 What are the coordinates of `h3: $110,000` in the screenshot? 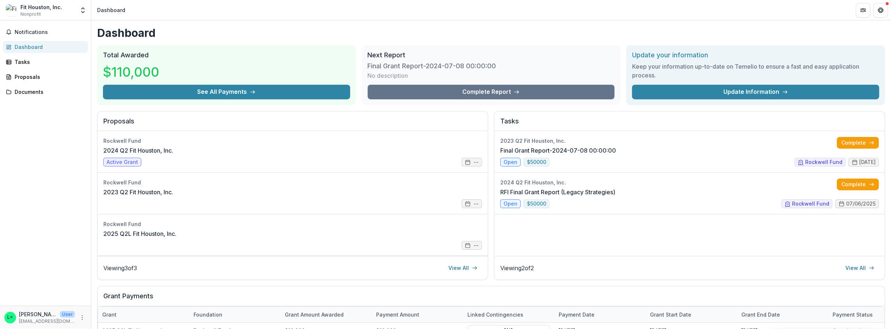 It's located at (131, 72).